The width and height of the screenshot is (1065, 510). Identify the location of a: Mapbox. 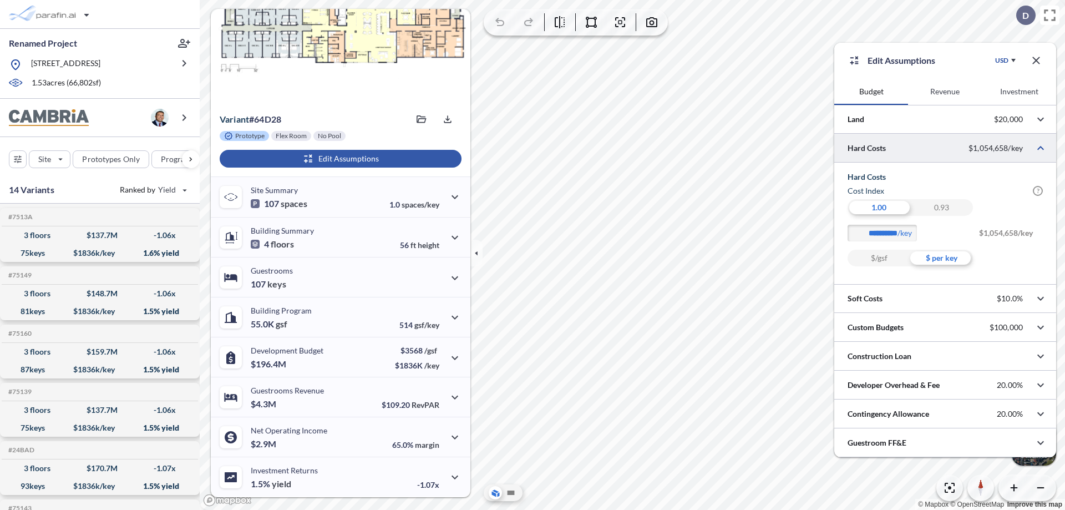
(933, 504).